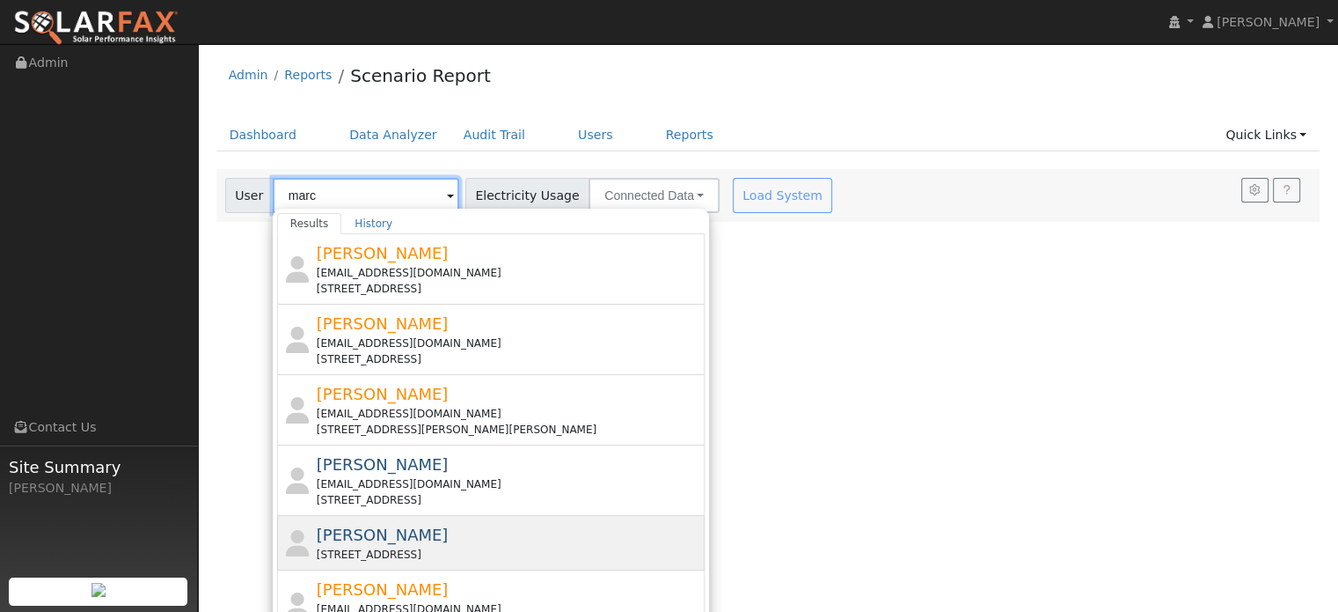  I want to click on a: History, so click(373, 224).